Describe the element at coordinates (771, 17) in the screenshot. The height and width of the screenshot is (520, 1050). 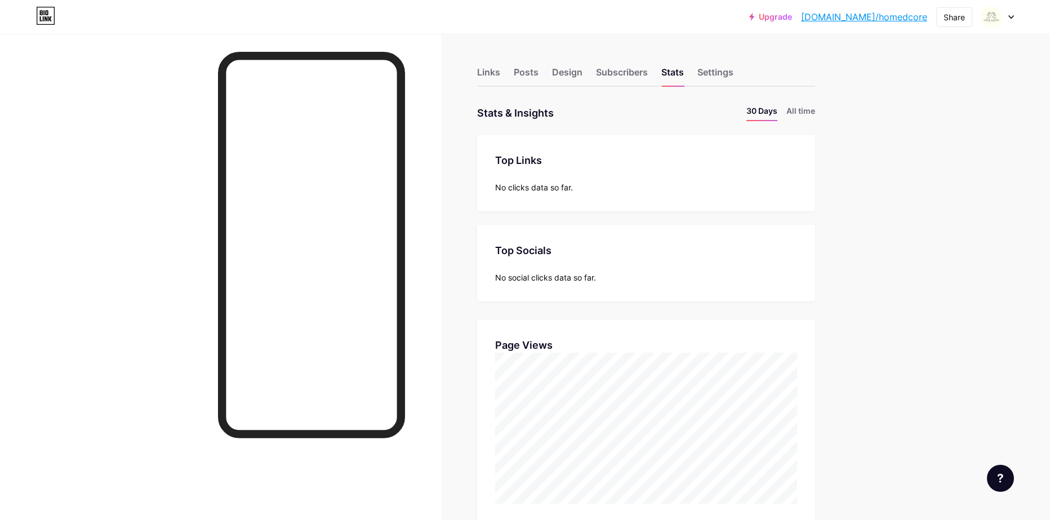
I see `a: Upgrade` at that location.